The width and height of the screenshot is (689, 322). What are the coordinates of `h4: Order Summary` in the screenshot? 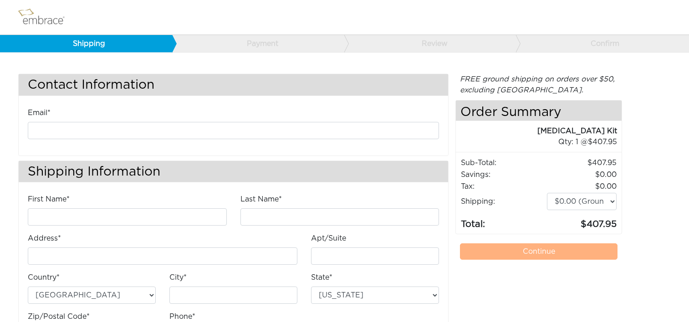 It's located at (539, 111).